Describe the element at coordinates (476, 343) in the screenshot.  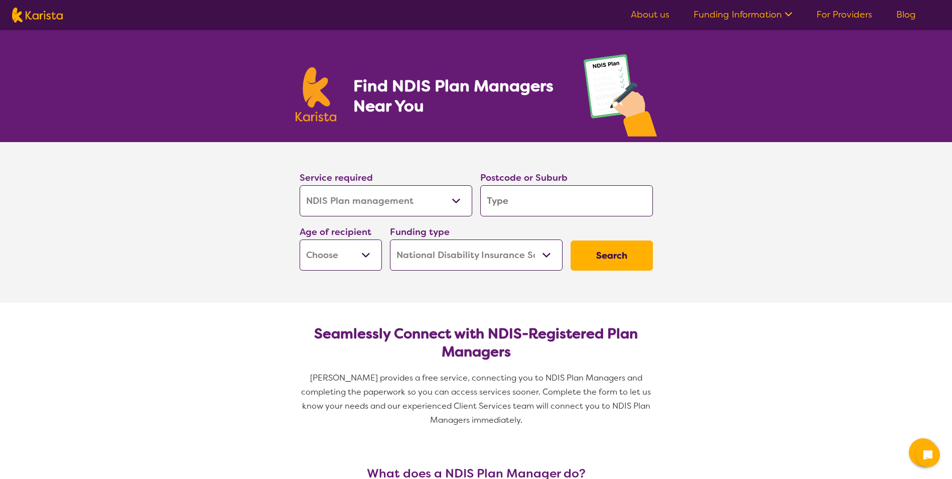
I see `h2: Seamlessly Connect with NDIS-Registered Plan Managers` at that location.